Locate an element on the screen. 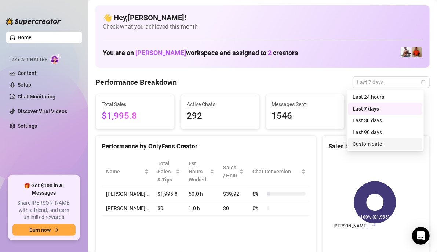 Image resolution: width=437 pixels, height=252 pixels. div: Sales by OnlyFans Creator is located at coordinates (376, 146).